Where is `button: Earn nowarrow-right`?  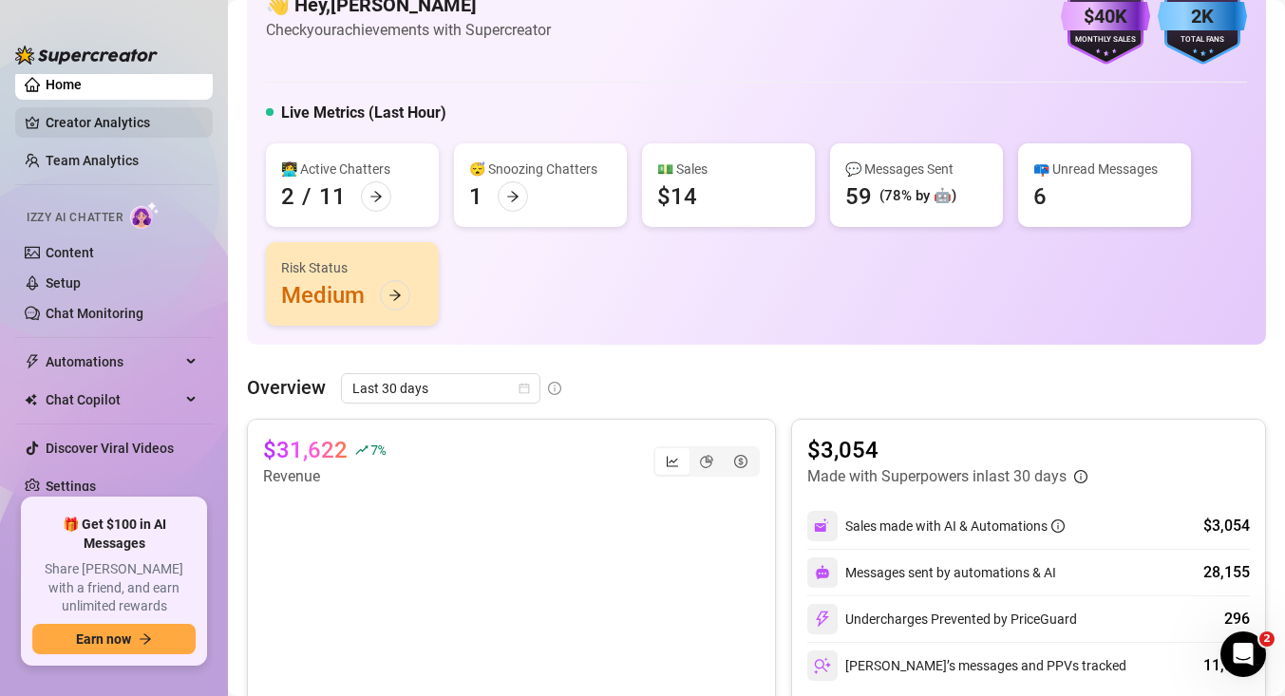 button: Earn nowarrow-right is located at coordinates (114, 639).